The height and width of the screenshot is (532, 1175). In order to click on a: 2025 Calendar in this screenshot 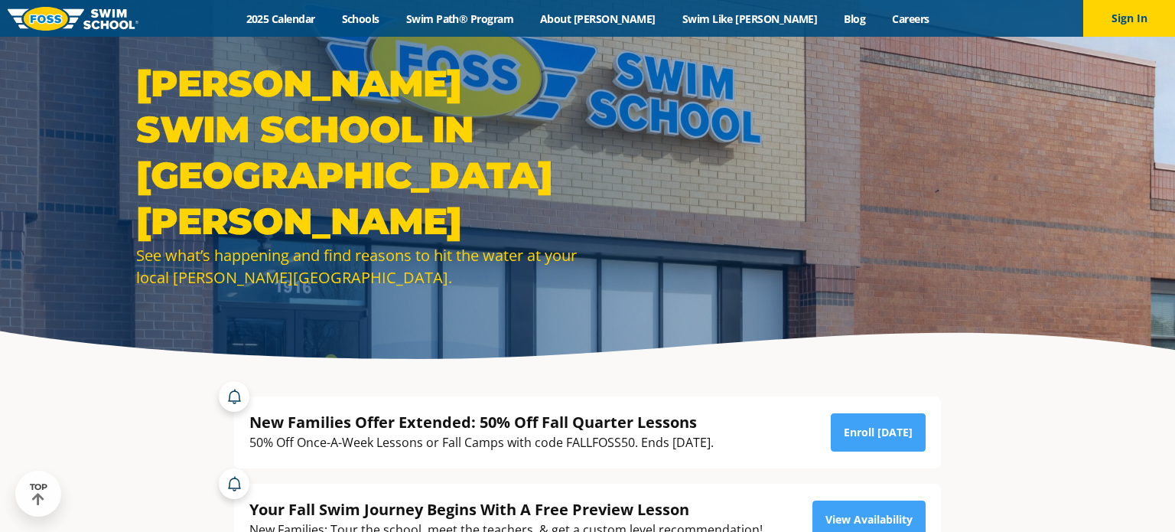, I will do `click(280, 18)`.